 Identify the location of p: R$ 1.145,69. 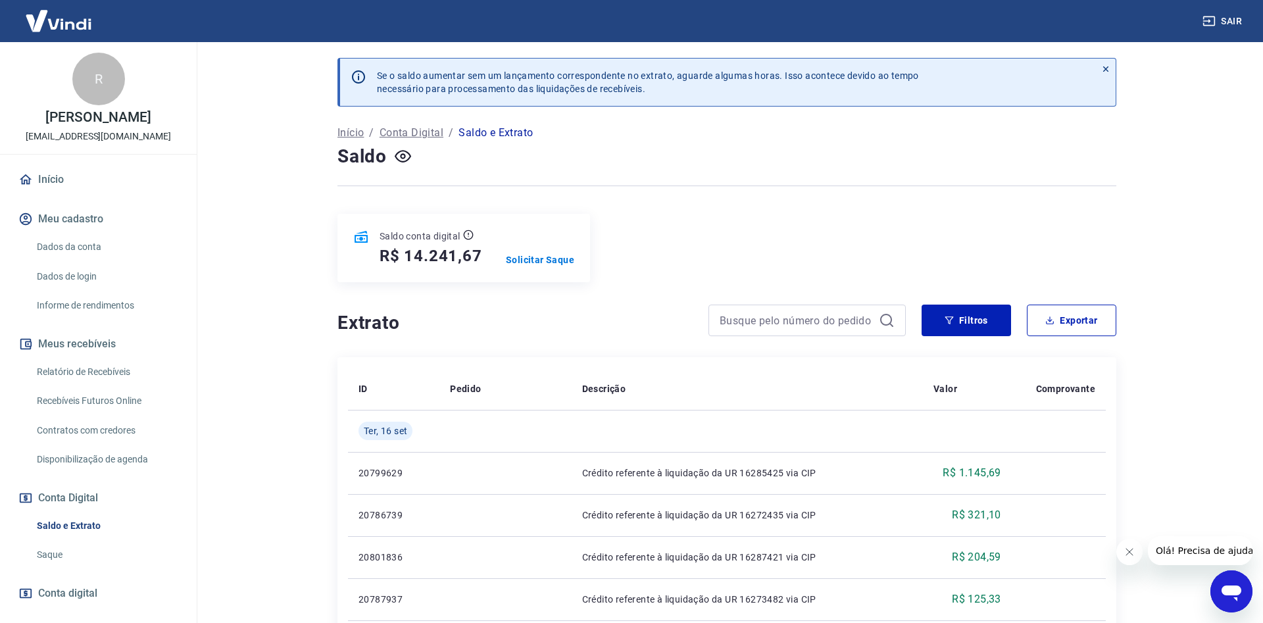
(971, 473).